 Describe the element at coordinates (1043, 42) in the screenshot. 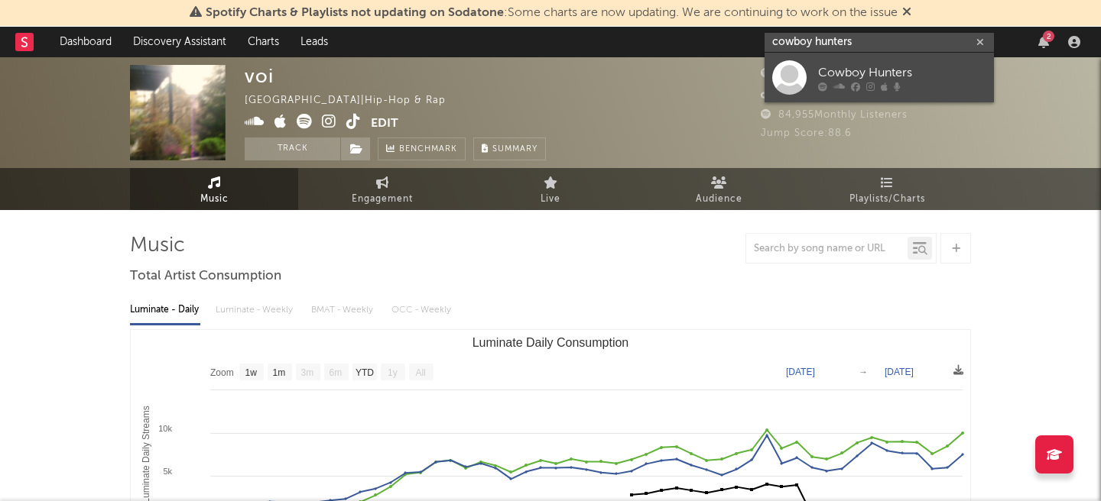

I see `button: 2` at that location.